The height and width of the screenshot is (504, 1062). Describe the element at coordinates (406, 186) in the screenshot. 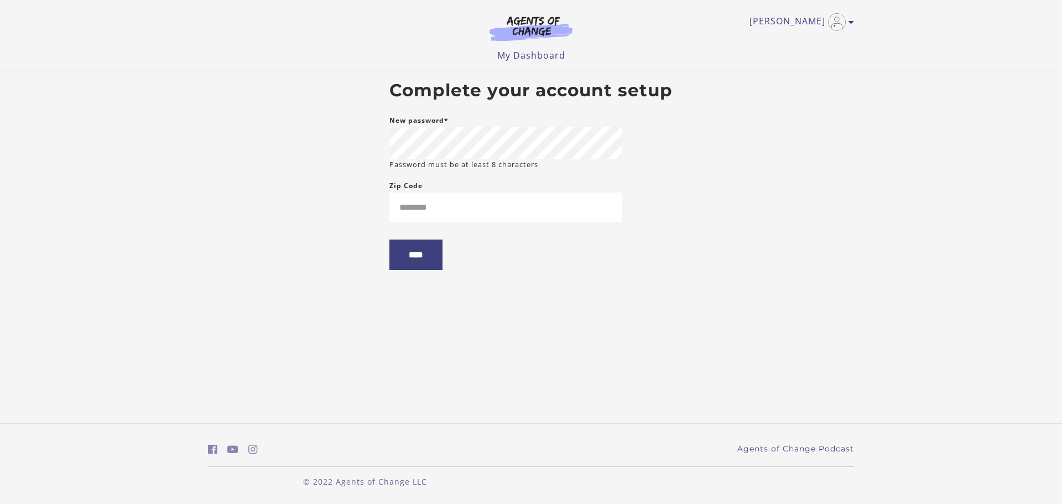

I see `label: Zip Code` at that location.